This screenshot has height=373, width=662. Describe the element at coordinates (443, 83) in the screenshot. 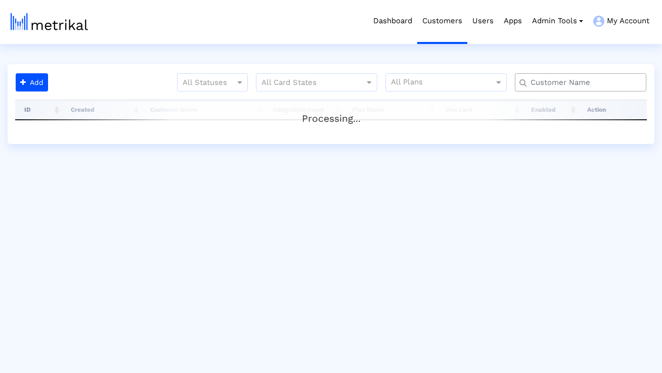

I see `input: All Plans` at that location.